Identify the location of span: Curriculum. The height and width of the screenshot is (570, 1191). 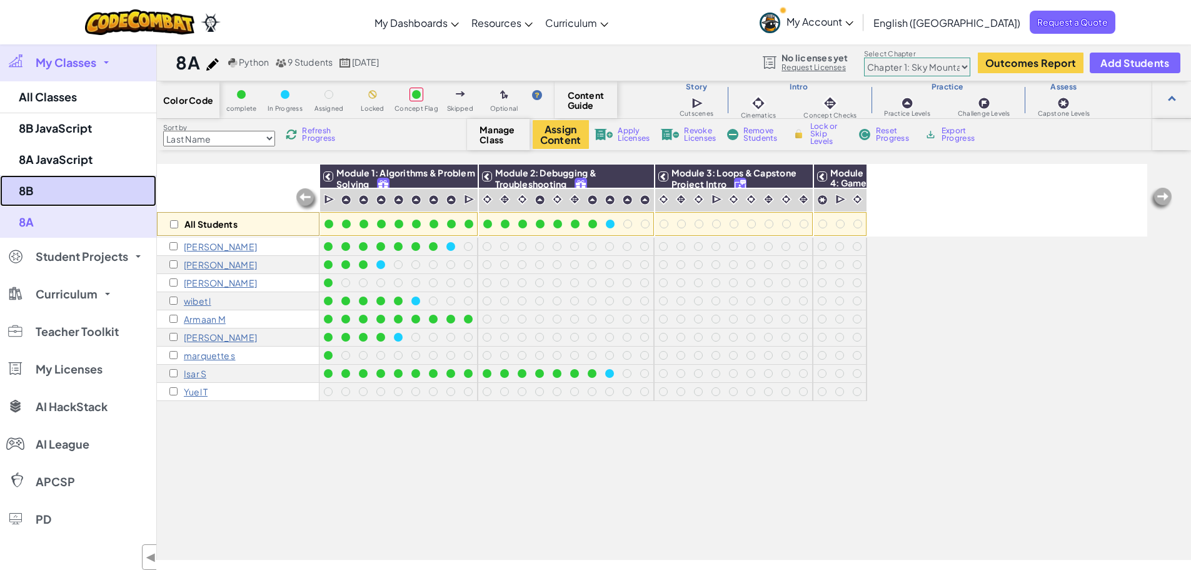
(571, 23).